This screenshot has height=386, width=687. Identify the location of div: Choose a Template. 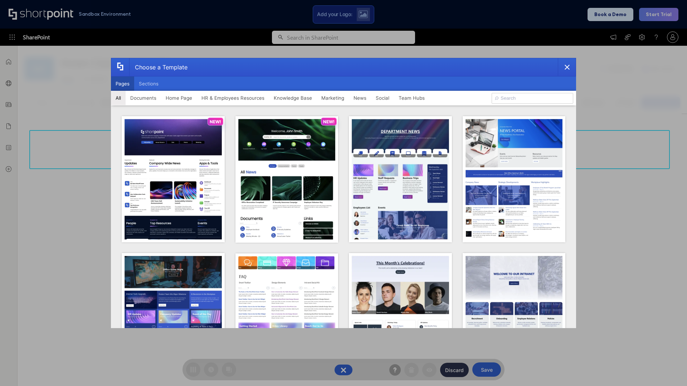
(158, 67).